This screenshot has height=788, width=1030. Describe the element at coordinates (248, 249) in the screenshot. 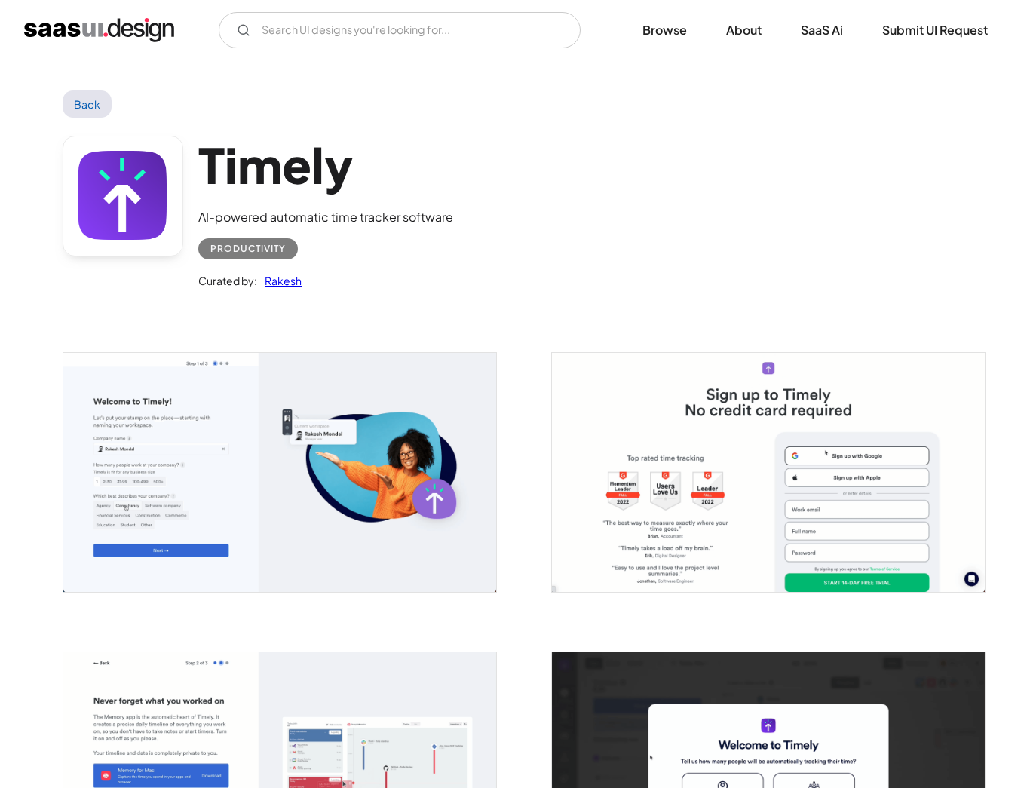

I see `div: Productivity` at that location.